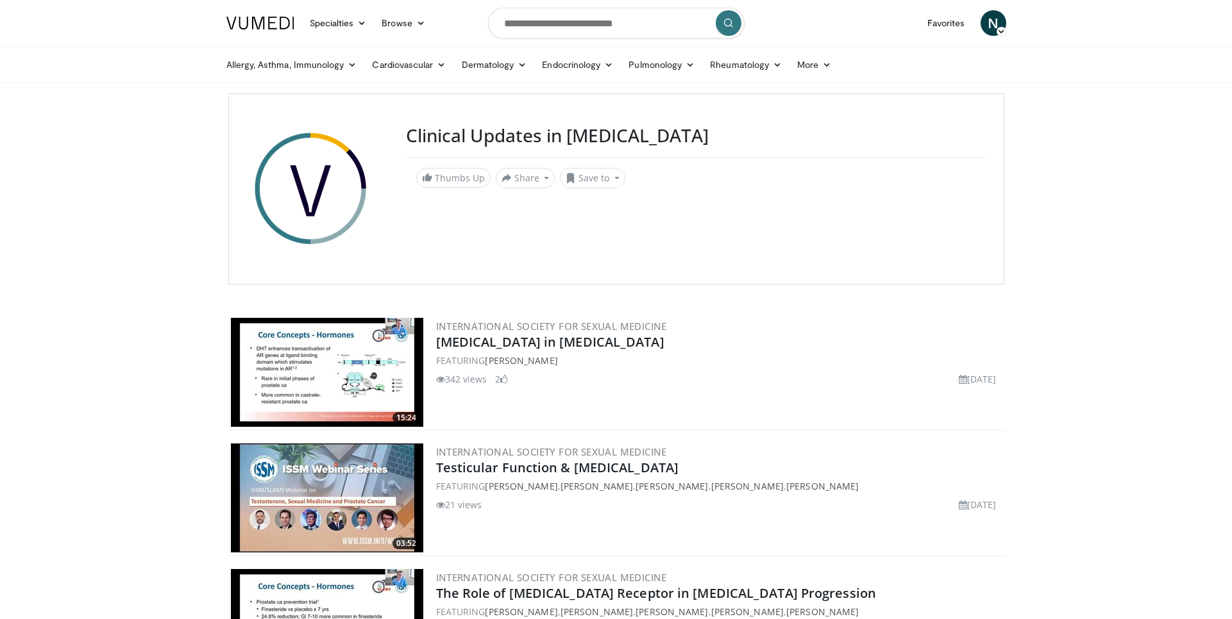  What do you see at coordinates (292, 65) in the screenshot?
I see `a: Allergy, Asthma, Immunology` at bounding box center [292, 65].